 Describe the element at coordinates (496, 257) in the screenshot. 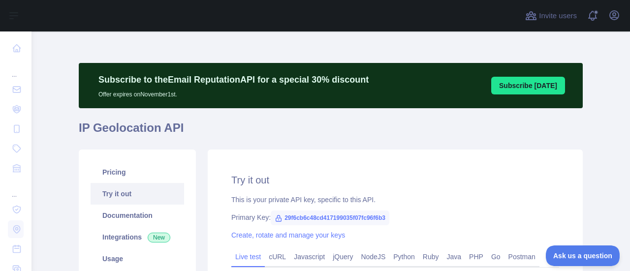

I see `a: Go` at that location.